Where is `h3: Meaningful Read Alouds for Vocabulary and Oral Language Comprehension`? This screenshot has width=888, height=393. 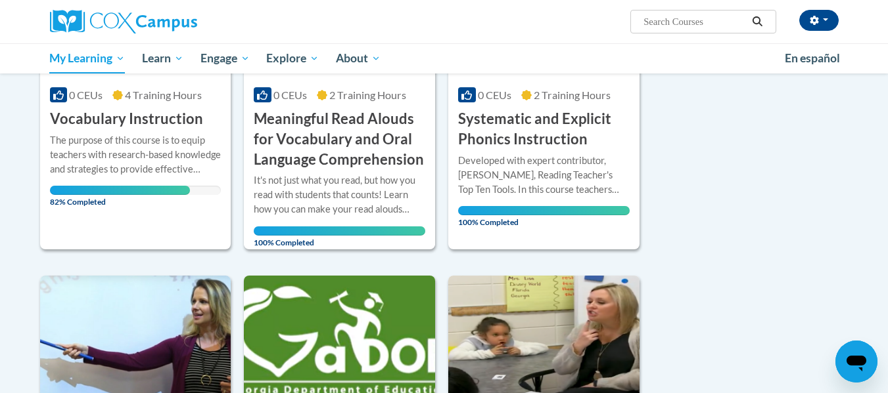
h3: Meaningful Read Alouds for Vocabulary and Oral Language Comprehension is located at coordinates (339, 139).